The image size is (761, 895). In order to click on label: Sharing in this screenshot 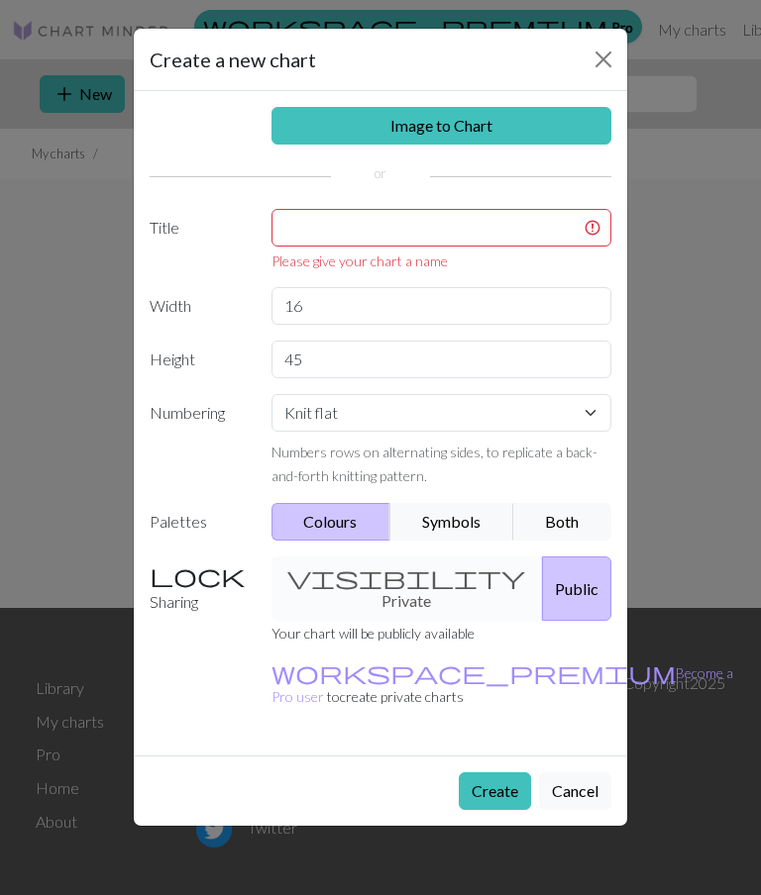, I will do `click(198, 588)`.